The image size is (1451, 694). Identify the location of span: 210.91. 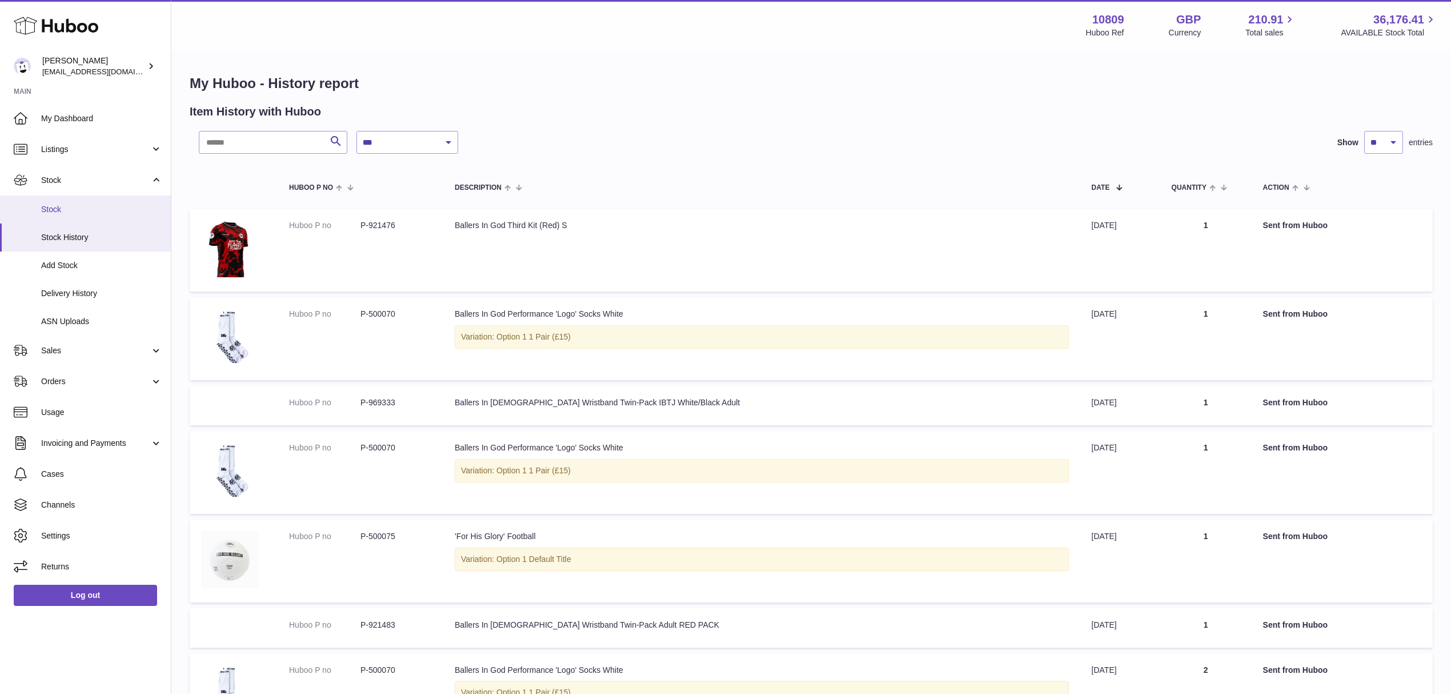
(1266, 19).